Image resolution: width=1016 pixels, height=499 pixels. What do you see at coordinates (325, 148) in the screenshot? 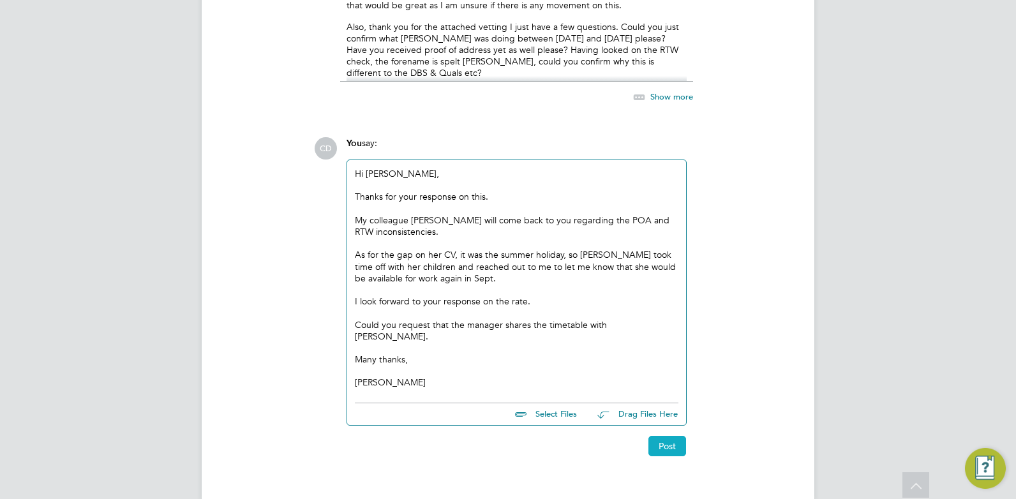
I see `span: CD` at bounding box center [325, 148].